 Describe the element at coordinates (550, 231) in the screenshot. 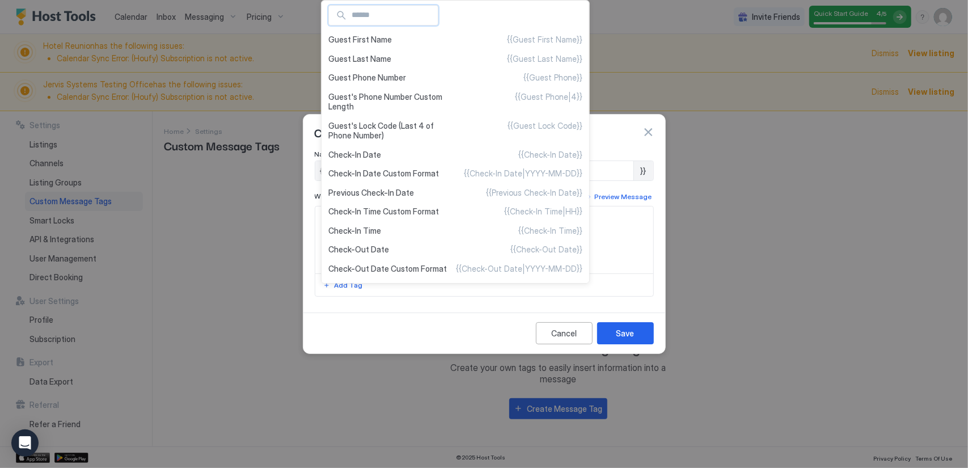

I see `span: {{Check-In Time}}` at that location.